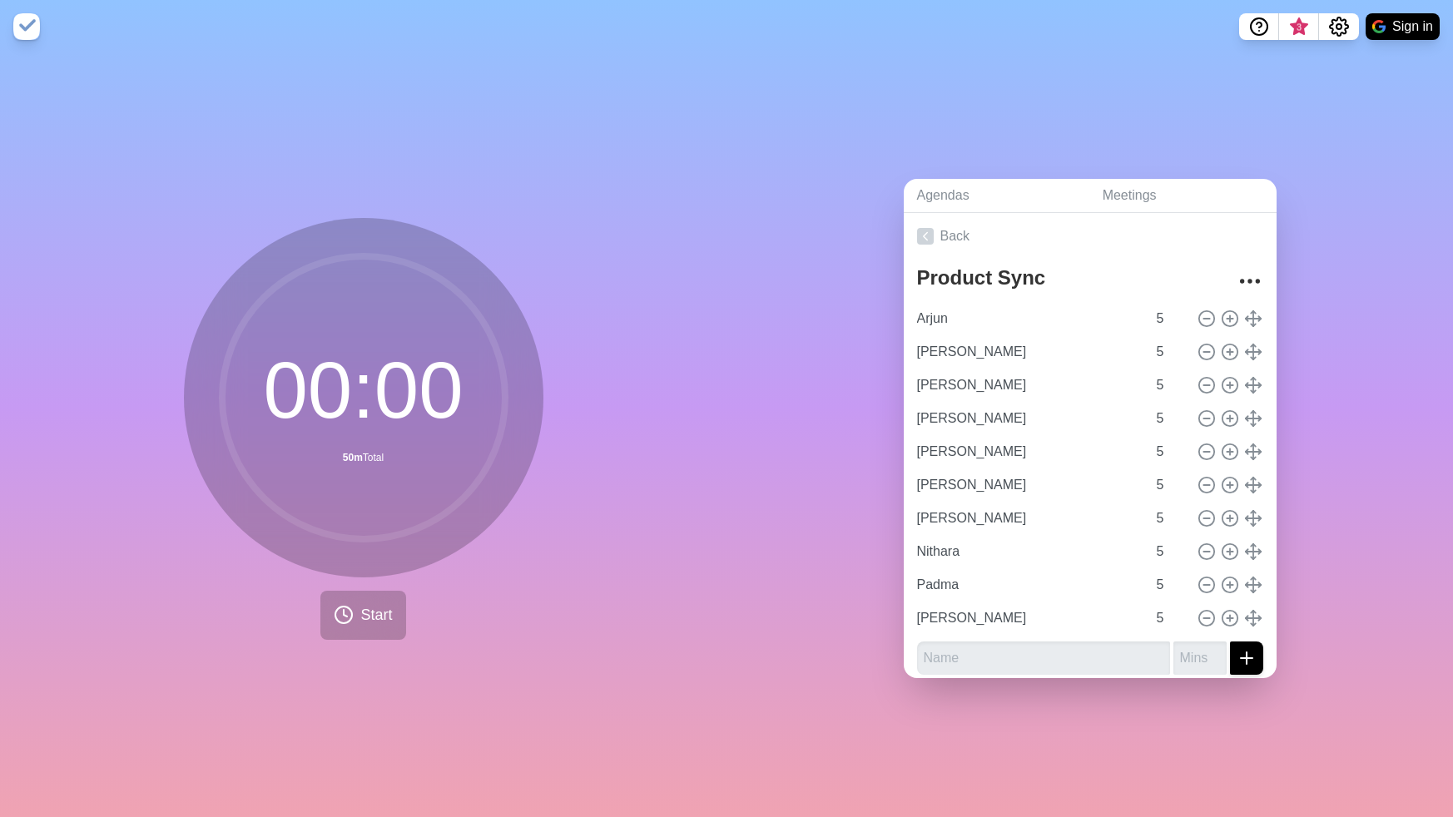 The height and width of the screenshot is (817, 1453). I want to click on button: Settings, so click(1339, 27).